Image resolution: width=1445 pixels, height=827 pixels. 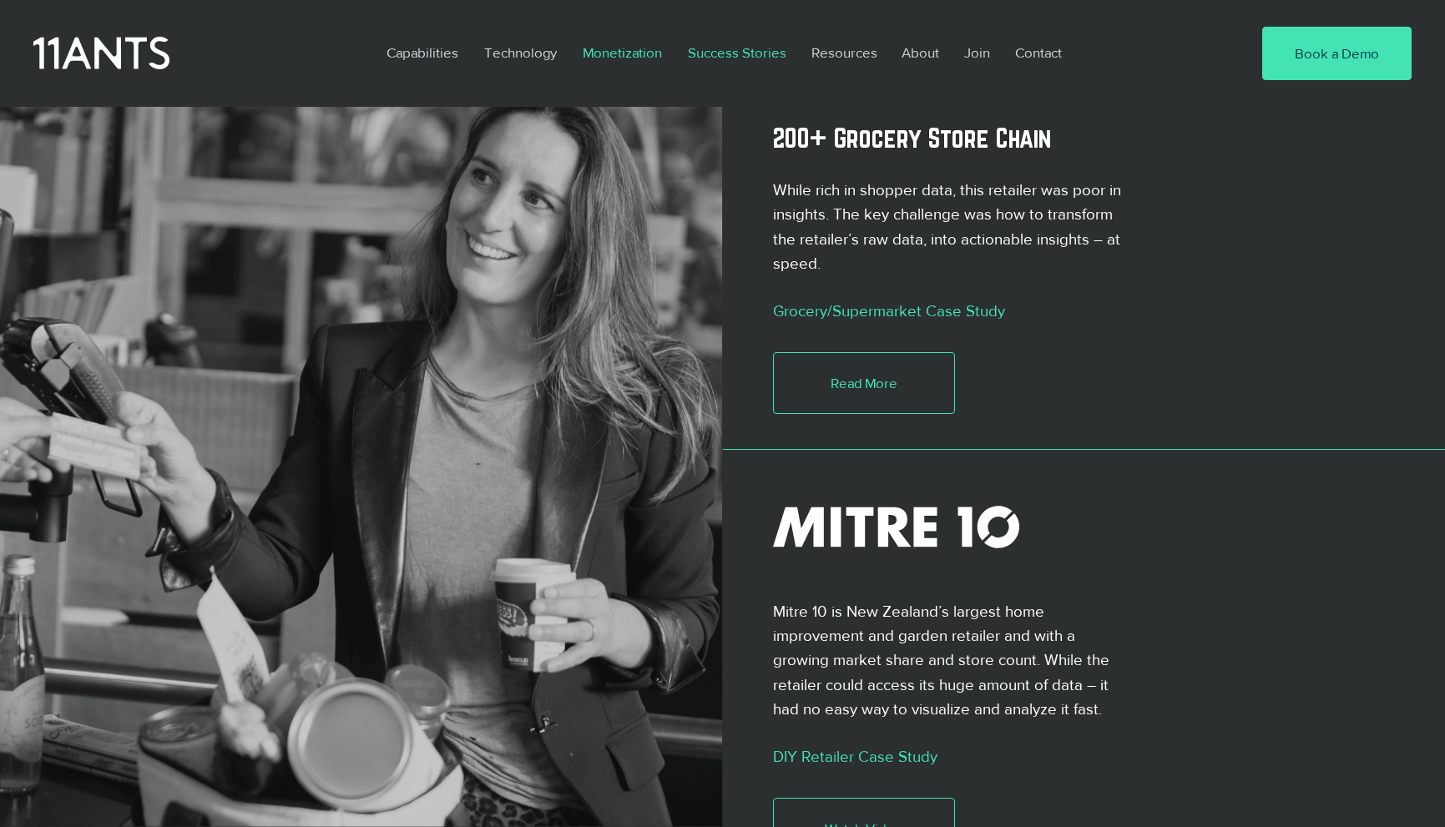 I want to click on p: Technology, so click(x=520, y=53).